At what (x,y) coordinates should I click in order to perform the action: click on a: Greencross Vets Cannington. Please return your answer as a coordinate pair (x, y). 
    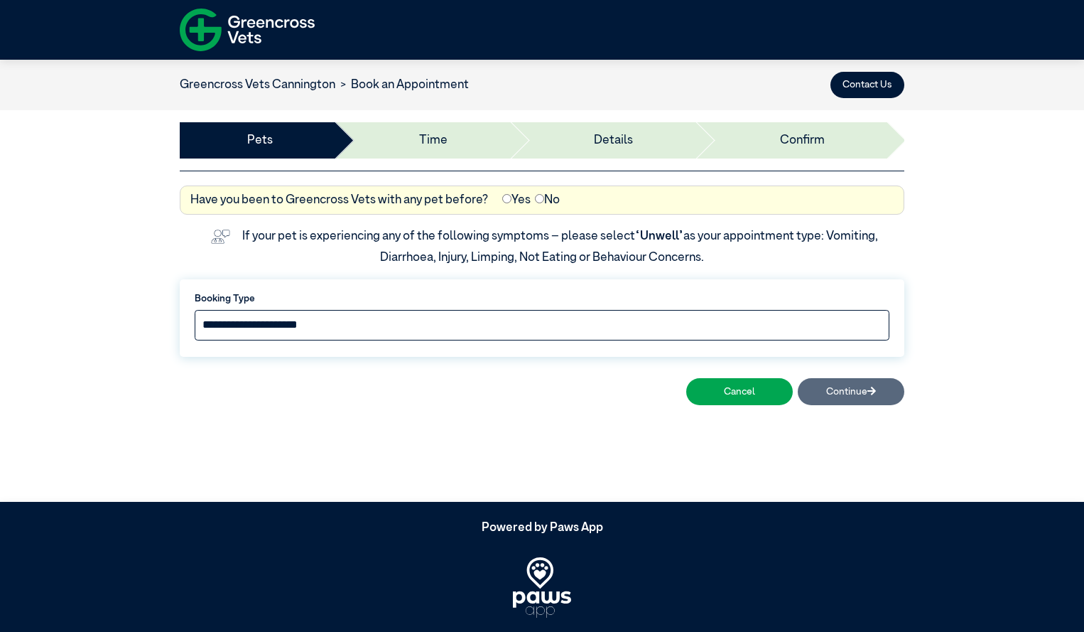
    Looking at the image, I should click on (257, 85).